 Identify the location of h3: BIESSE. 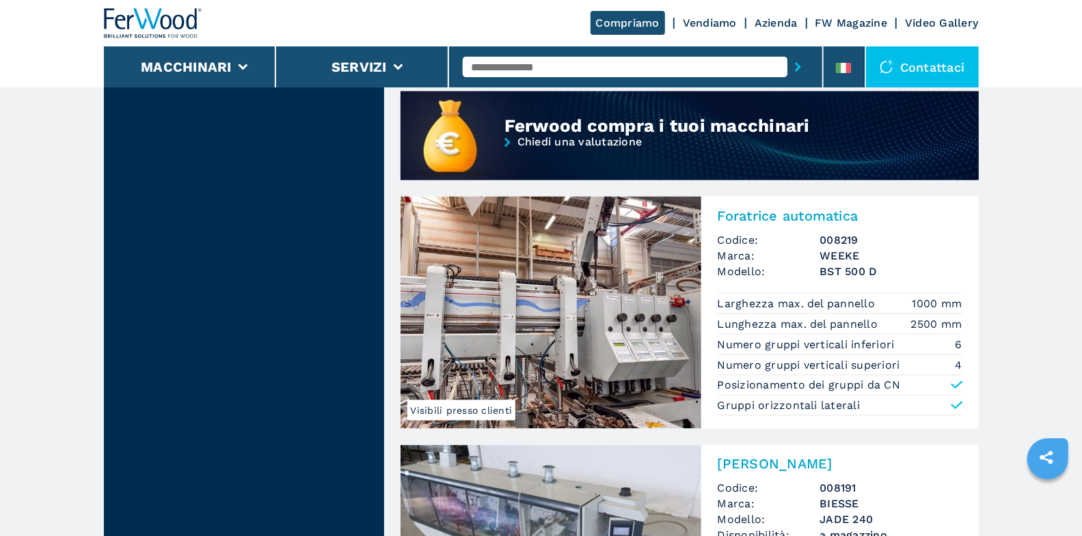
(891, 504).